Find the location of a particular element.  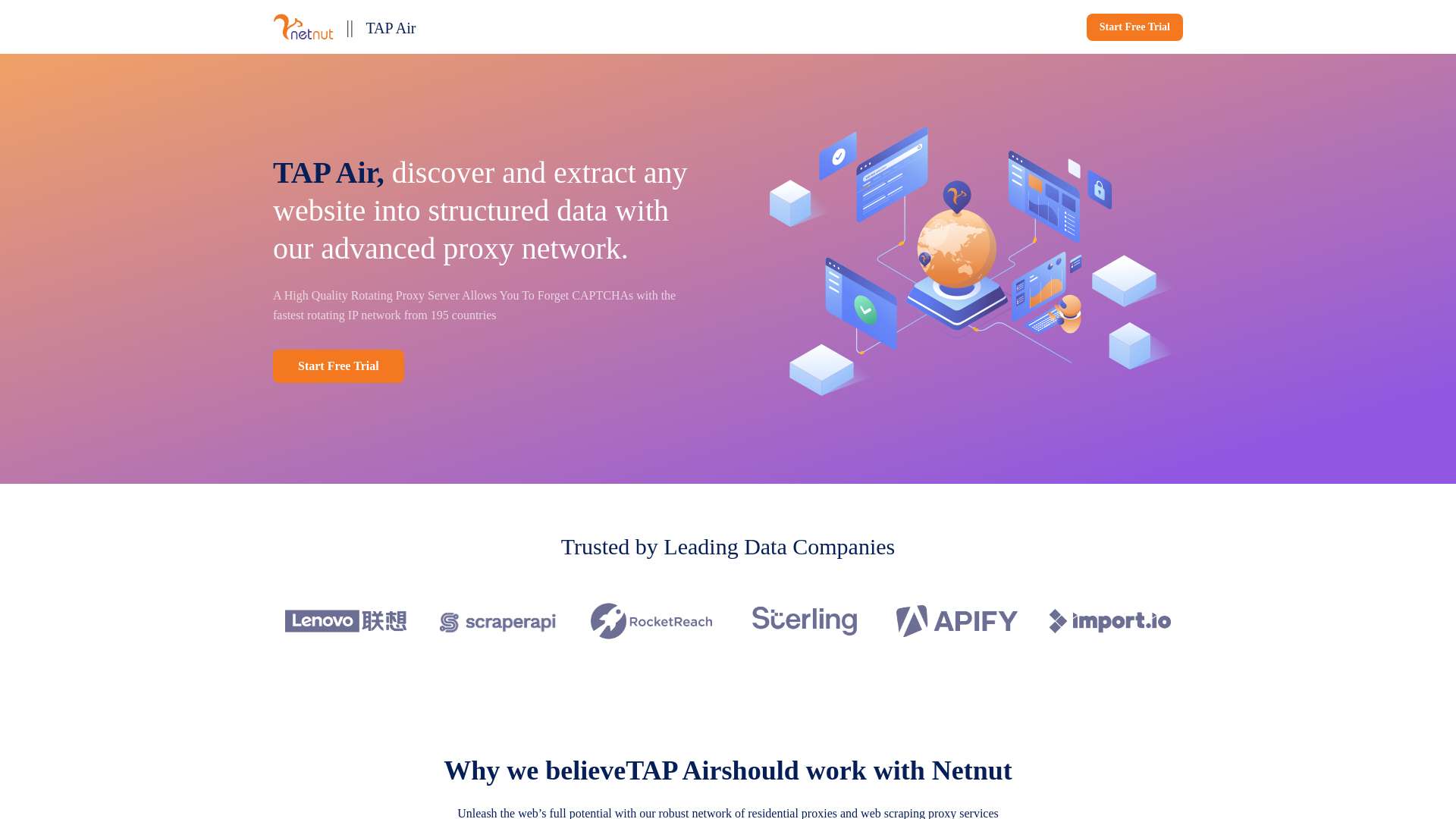

p: A High Quality Rotating Proxy Server Allows You To Forget CAPTCHAs with the fastest rotating IP n... is located at coordinates (490, 305).